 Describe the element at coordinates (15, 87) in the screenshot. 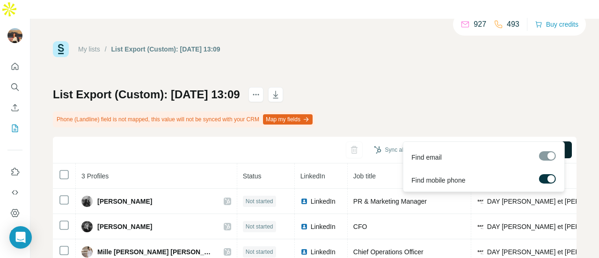

I see `button: Search` at that location.